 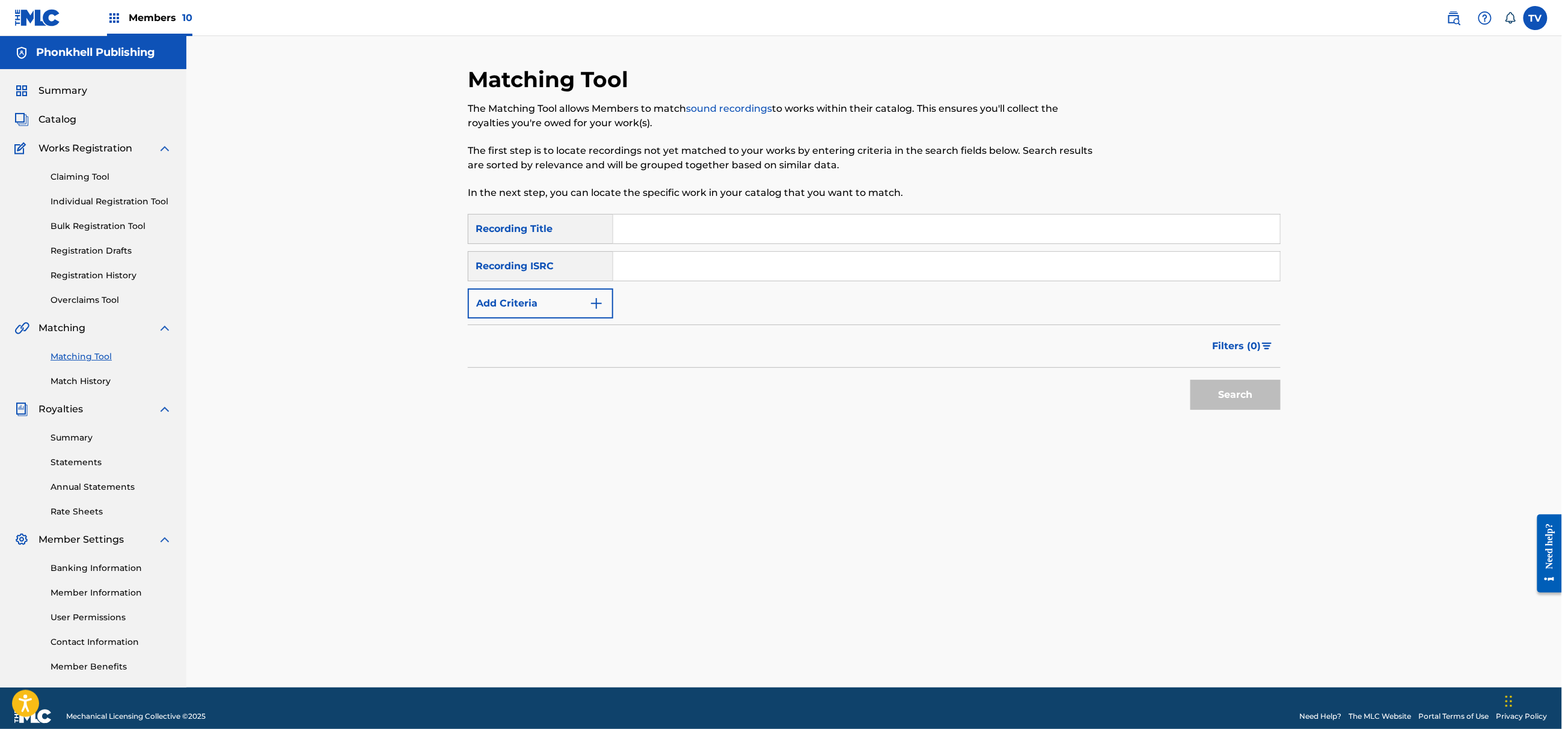 What do you see at coordinates (1511, 18) in the screenshot?
I see `div: Notifications` at bounding box center [1511, 18].